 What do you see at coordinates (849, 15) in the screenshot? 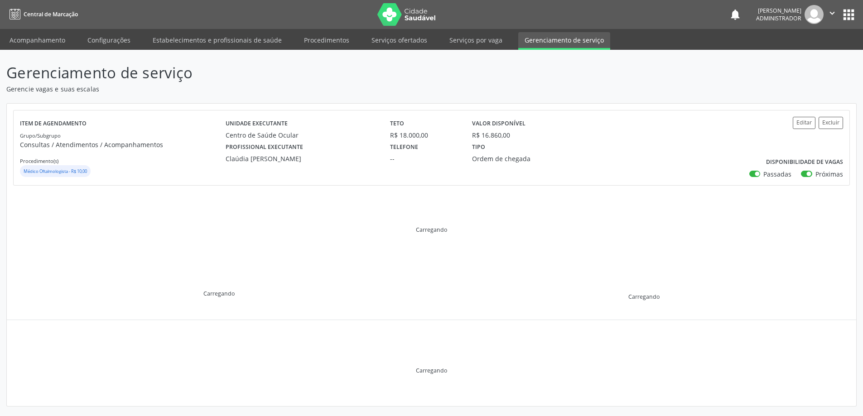
I see `button: apps` at bounding box center [849, 15].